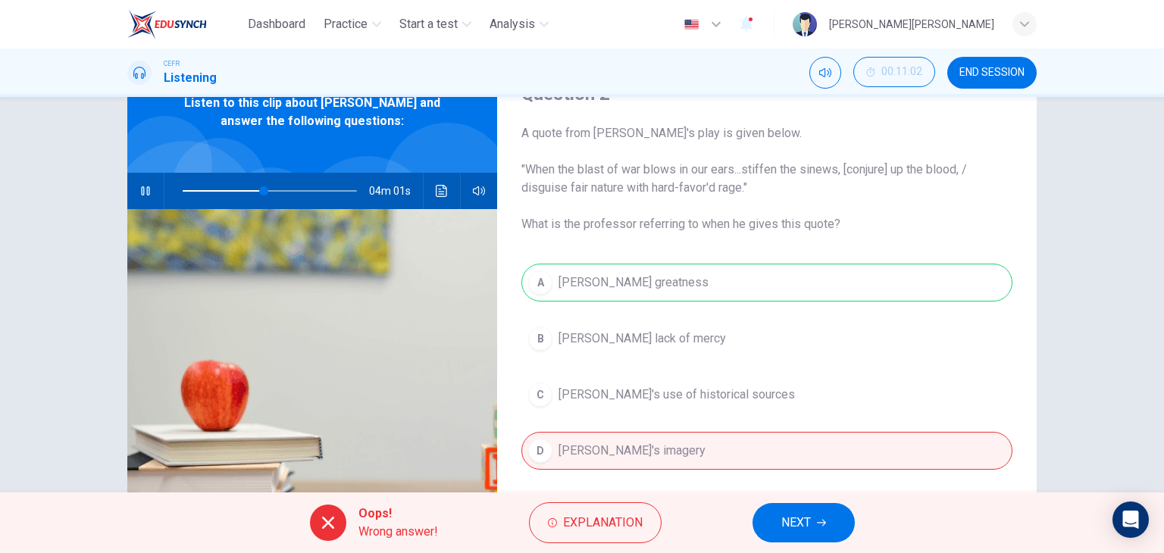 The image size is (1164, 553). Describe the element at coordinates (398, 532) in the screenshot. I see `span: Wrong answer!` at that location.